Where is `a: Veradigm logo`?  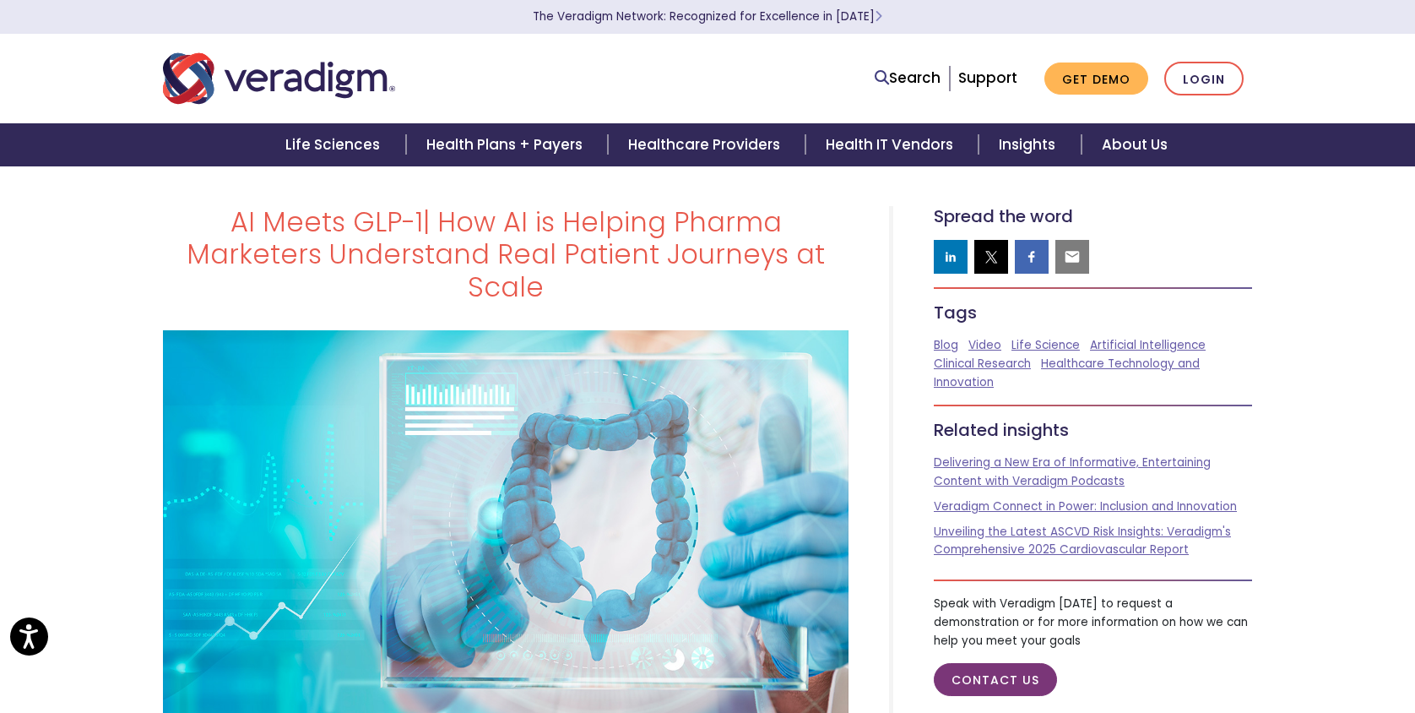 a: Veradigm logo is located at coordinates (279, 79).